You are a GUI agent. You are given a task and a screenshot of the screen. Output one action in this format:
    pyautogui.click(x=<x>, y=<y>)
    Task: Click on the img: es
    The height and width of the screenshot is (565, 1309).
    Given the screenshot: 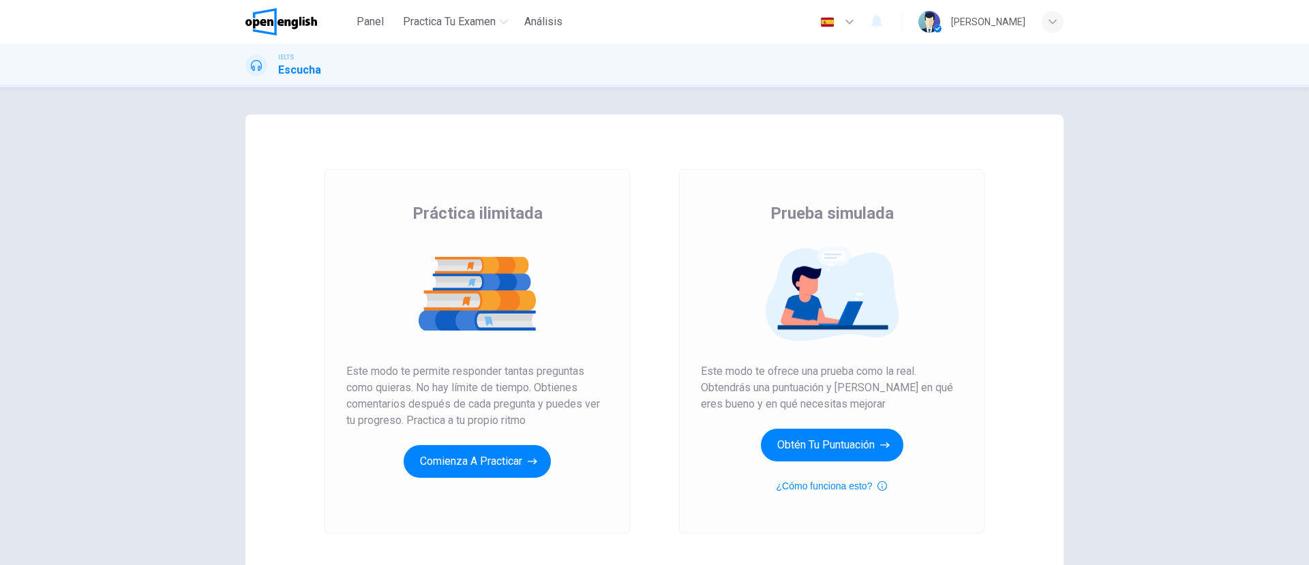 What is the action you would take?
    pyautogui.click(x=827, y=22)
    